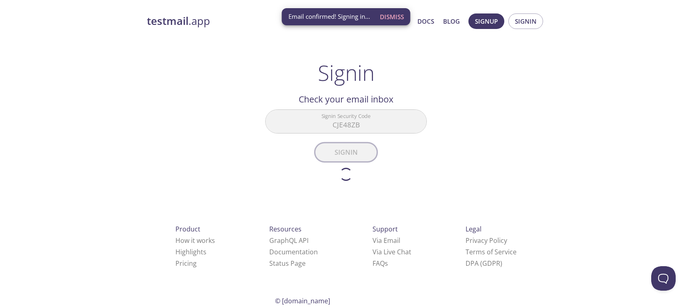 Image resolution: width=692 pixels, height=307 pixels. I want to click on span: Support, so click(385, 229).